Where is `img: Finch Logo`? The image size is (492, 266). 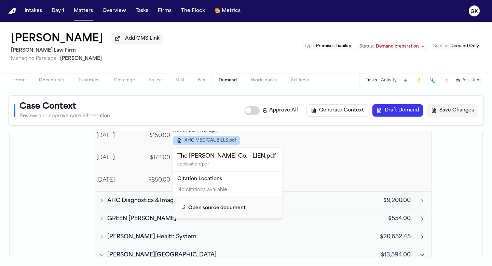 img: Finch Logo is located at coordinates (12, 11).